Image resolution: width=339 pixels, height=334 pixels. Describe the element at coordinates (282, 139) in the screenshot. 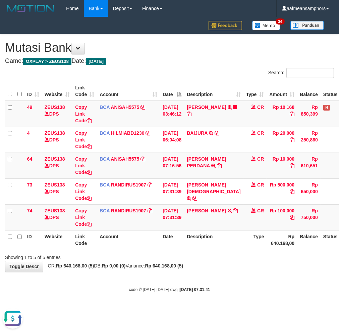

I see `td: Rp 20,000` at that location.